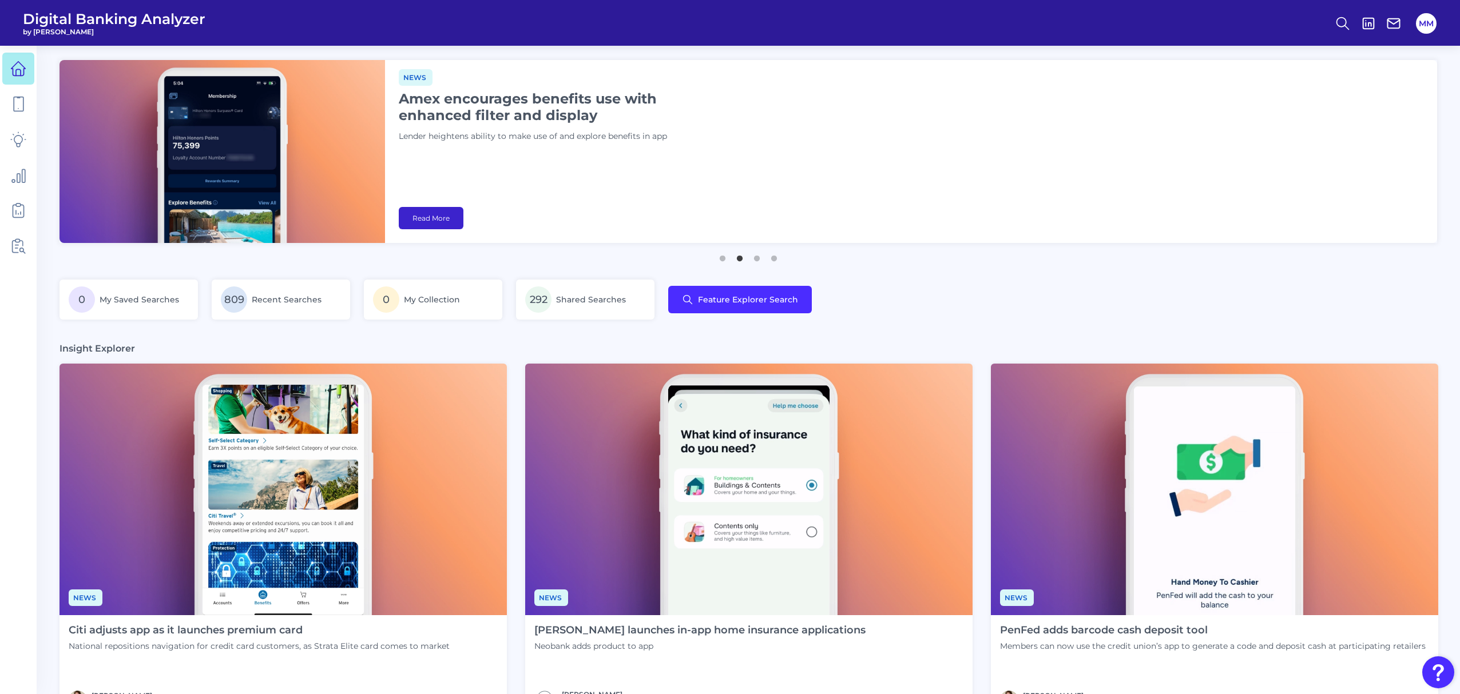 This screenshot has width=1460, height=694. Describe the element at coordinates (139, 300) in the screenshot. I see `span: My Saved Searches` at that location.